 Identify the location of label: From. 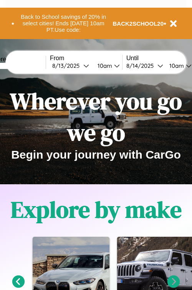
(86, 58).